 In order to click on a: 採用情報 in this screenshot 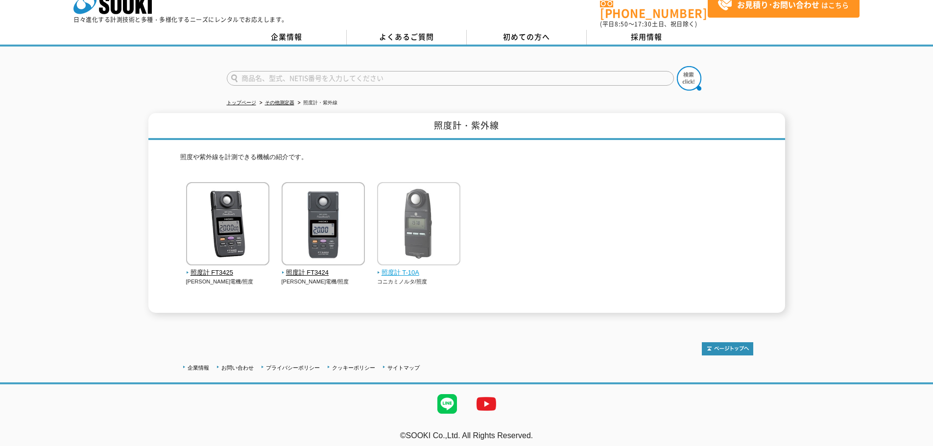, I will do `click(646, 37)`.